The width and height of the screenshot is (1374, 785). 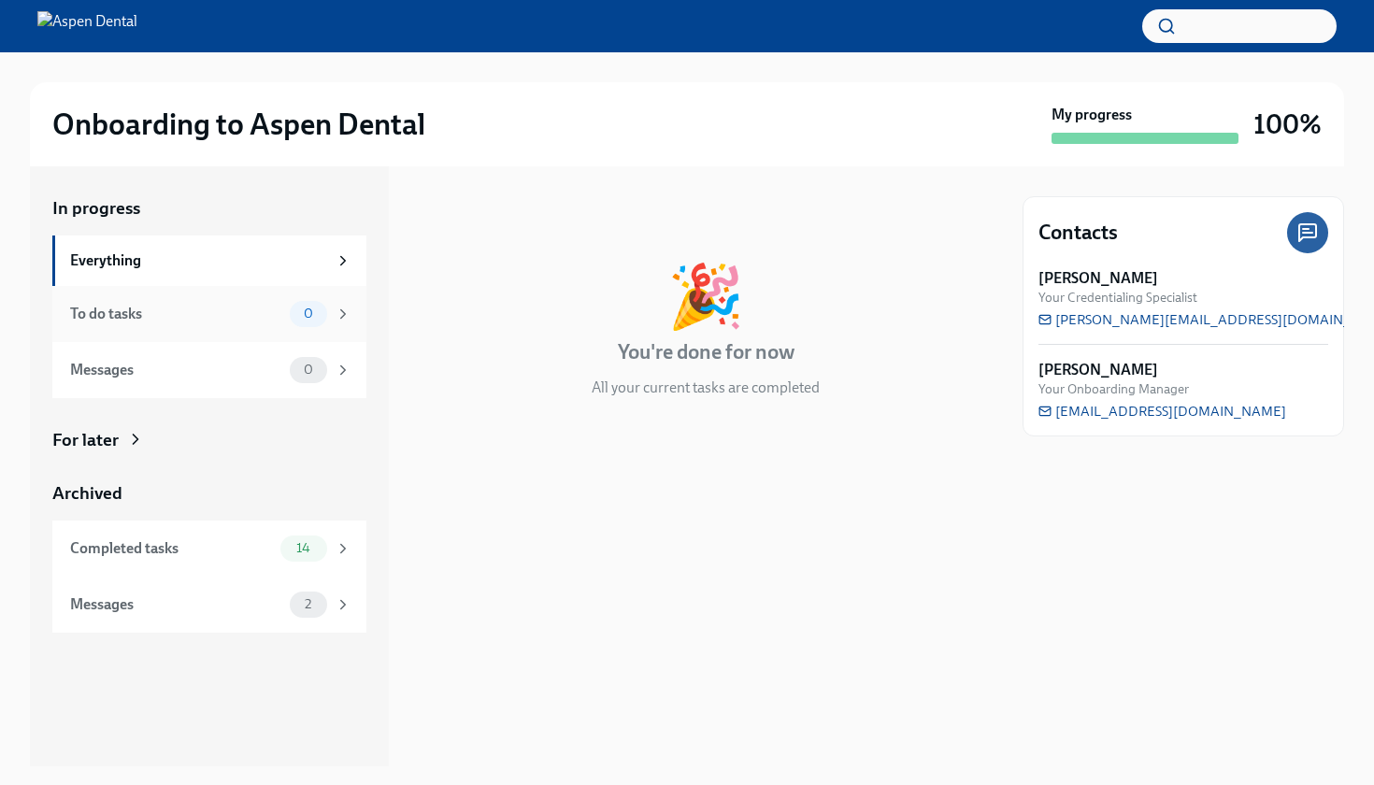 I want to click on h4: Contacts, so click(x=1078, y=233).